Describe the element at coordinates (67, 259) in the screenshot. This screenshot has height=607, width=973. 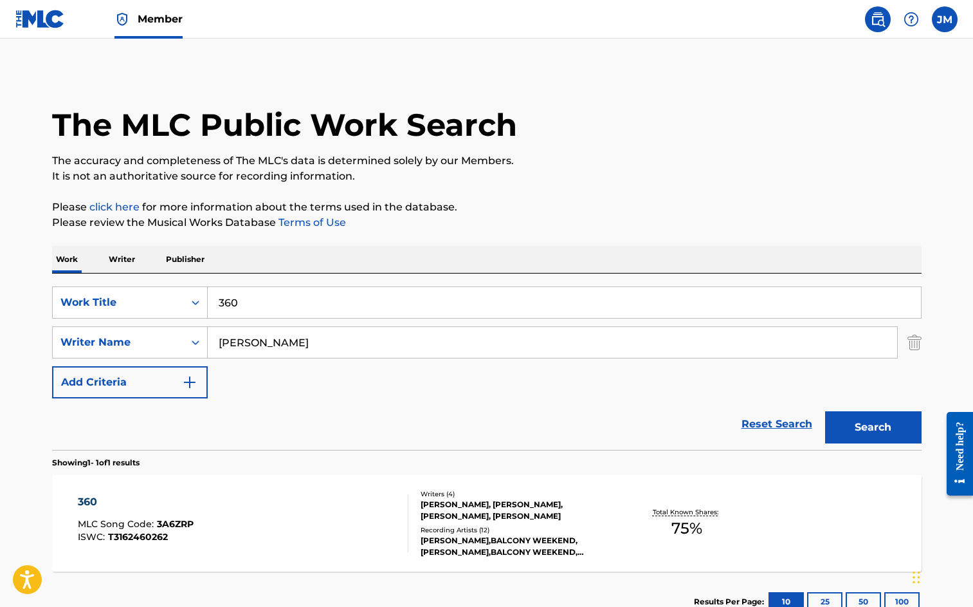
I see `p: Work` at that location.